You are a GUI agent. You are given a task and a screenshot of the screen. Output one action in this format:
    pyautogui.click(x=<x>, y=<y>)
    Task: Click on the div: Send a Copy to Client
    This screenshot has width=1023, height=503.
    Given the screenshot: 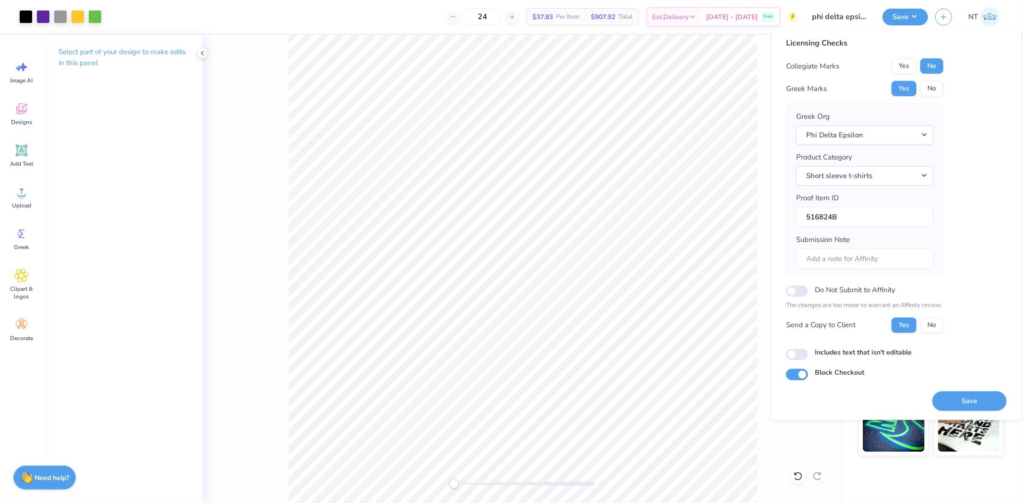 What is the action you would take?
    pyautogui.click(x=820, y=325)
    